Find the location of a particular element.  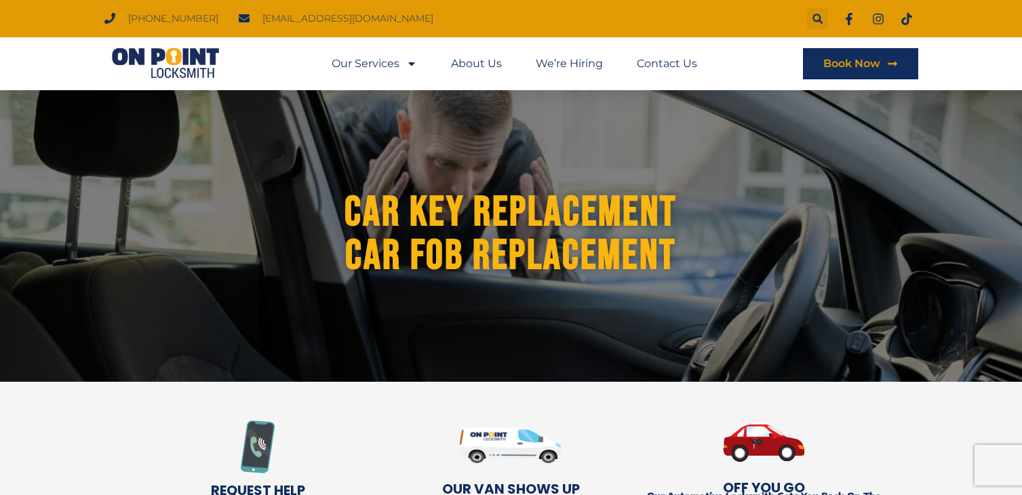

a: About Us is located at coordinates (476, 64).